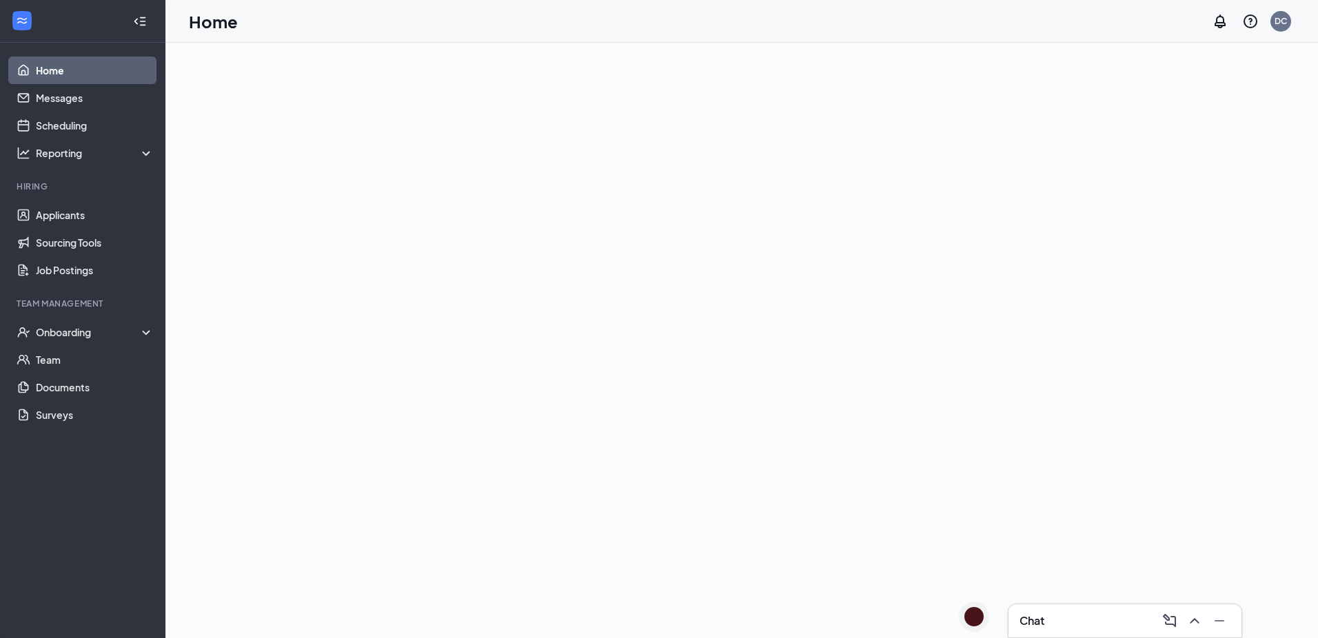 Image resolution: width=1318 pixels, height=638 pixels. Describe the element at coordinates (1220, 21) in the screenshot. I see `svg: Notifications` at that location.